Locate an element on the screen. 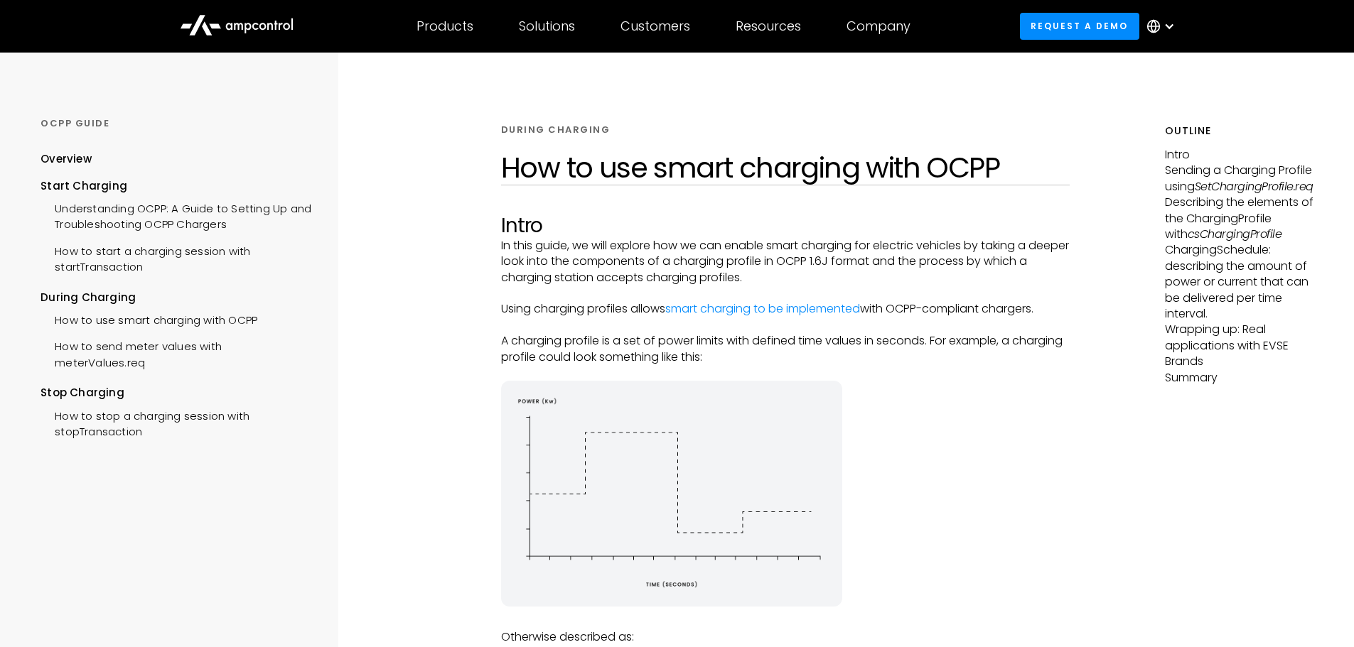 Image resolution: width=1354 pixels, height=647 pixels. a: smart charging to be implemented is located at coordinates (762, 308).